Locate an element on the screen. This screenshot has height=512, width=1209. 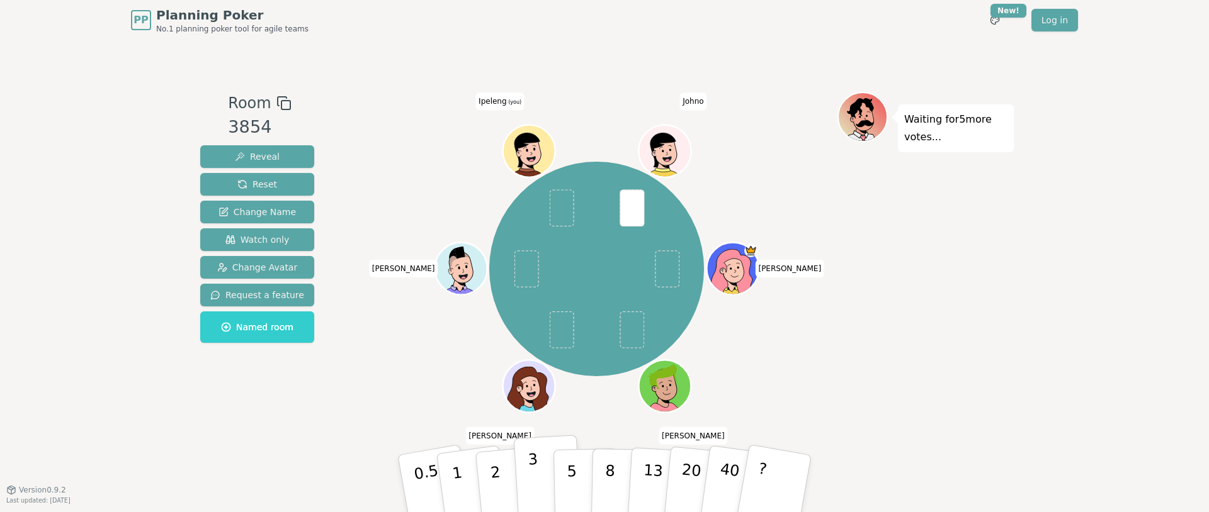
span: Version 0.9.2 is located at coordinates (42, 490).